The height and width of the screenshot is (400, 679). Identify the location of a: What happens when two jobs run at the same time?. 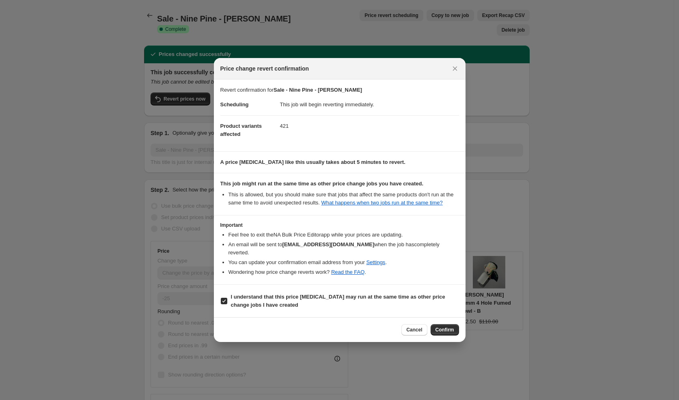
(382, 203).